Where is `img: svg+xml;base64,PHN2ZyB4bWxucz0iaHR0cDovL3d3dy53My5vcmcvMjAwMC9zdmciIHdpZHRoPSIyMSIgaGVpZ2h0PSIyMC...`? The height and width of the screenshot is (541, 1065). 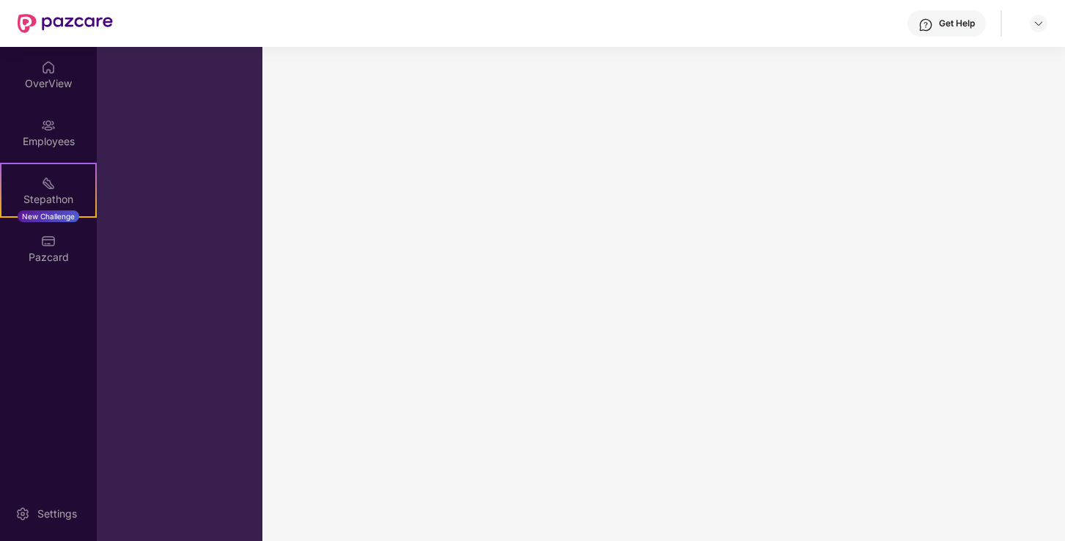
img: svg+xml;base64,PHN2ZyB4bWxucz0iaHR0cDovL3d3dy53My5vcmcvMjAwMC9zdmciIHdpZHRoPSIyMSIgaGVpZ2h0PSIyMC... is located at coordinates (48, 183).